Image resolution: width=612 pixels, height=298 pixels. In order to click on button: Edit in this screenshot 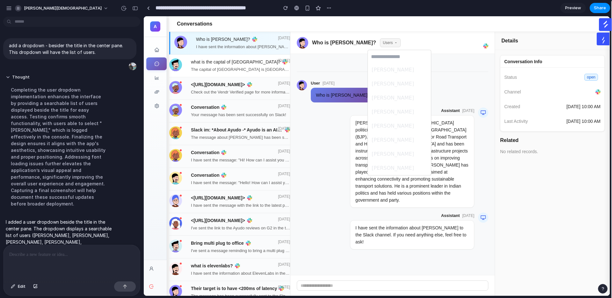, I will do `click(18, 286)`.